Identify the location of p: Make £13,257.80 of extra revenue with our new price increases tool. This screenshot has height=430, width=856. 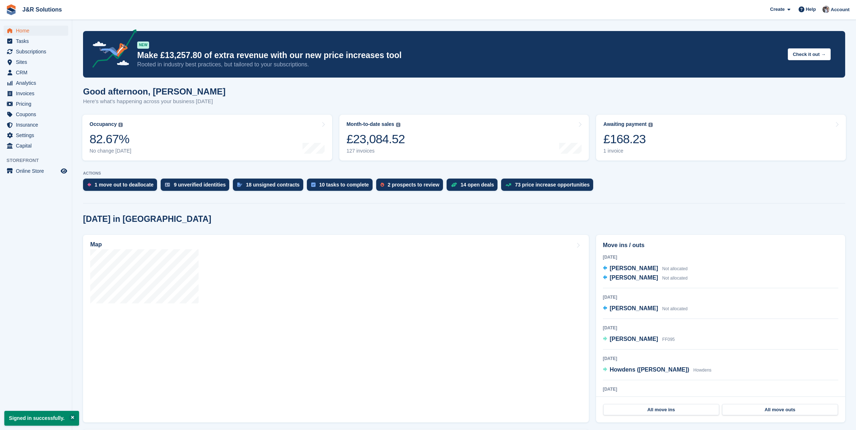
(460, 55).